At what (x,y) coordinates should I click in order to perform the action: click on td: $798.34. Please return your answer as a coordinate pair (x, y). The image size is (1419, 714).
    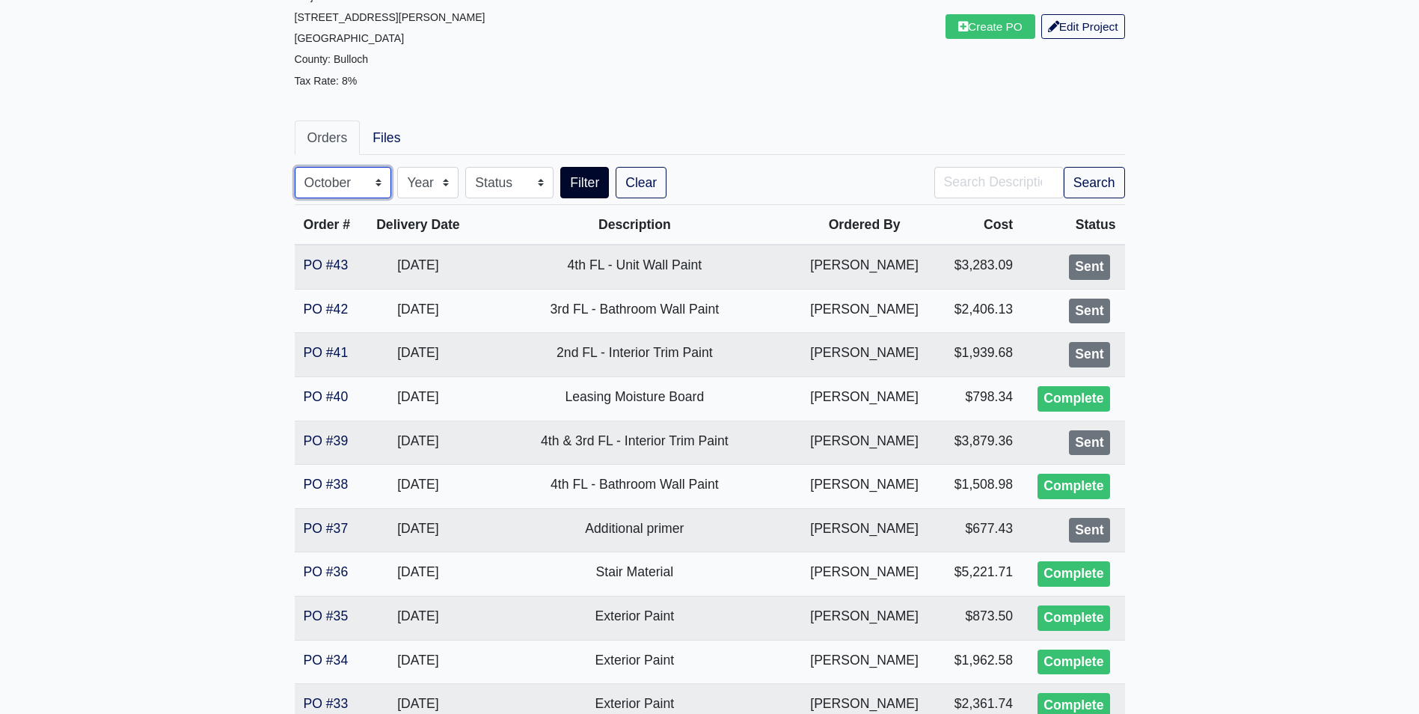
    Looking at the image, I should click on (977, 398).